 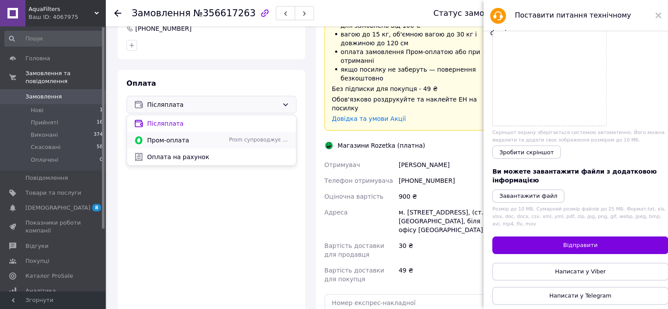 I want to click on li: вагою до 15 кг, об'ємною вагою до 30 кг і довжиною до 120 см, so click(x=409, y=39).